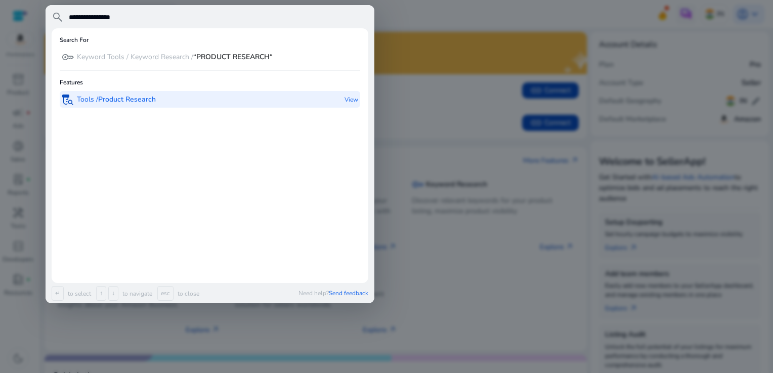 The height and width of the screenshot is (373, 773). I want to click on p: to navigate, so click(136, 294).